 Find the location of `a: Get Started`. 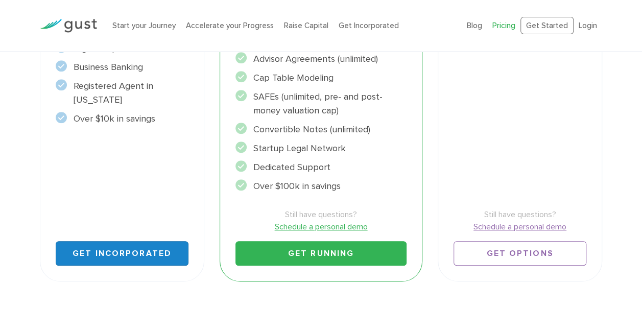

a: Get Started is located at coordinates (547, 26).